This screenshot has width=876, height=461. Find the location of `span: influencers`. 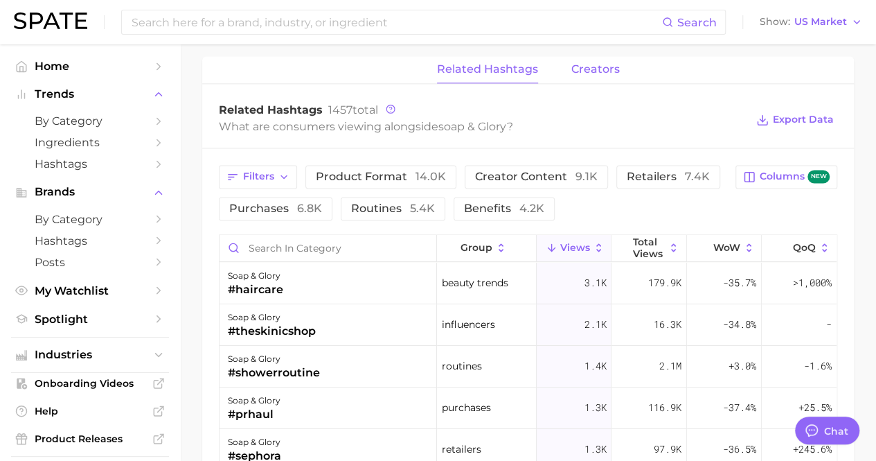

span: influencers is located at coordinates (468, 324).